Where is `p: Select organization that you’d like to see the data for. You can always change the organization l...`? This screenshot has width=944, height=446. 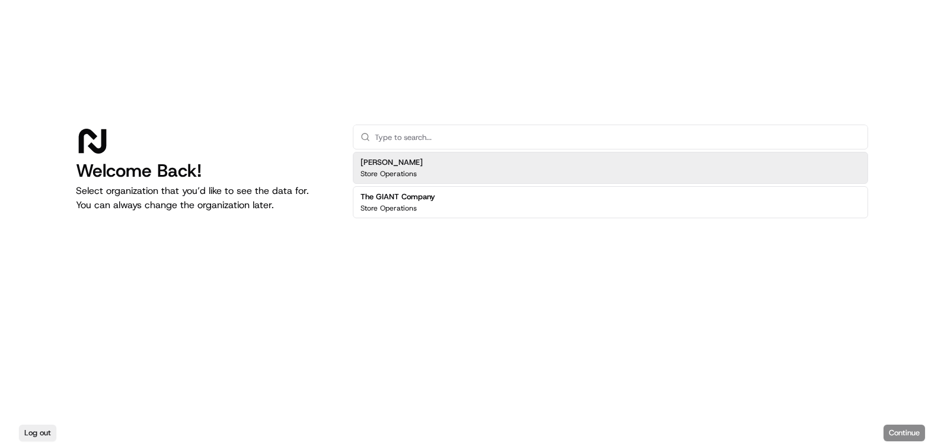 p: Select organization that you’d like to see the data for. You can always change the organization l... is located at coordinates (205, 198).